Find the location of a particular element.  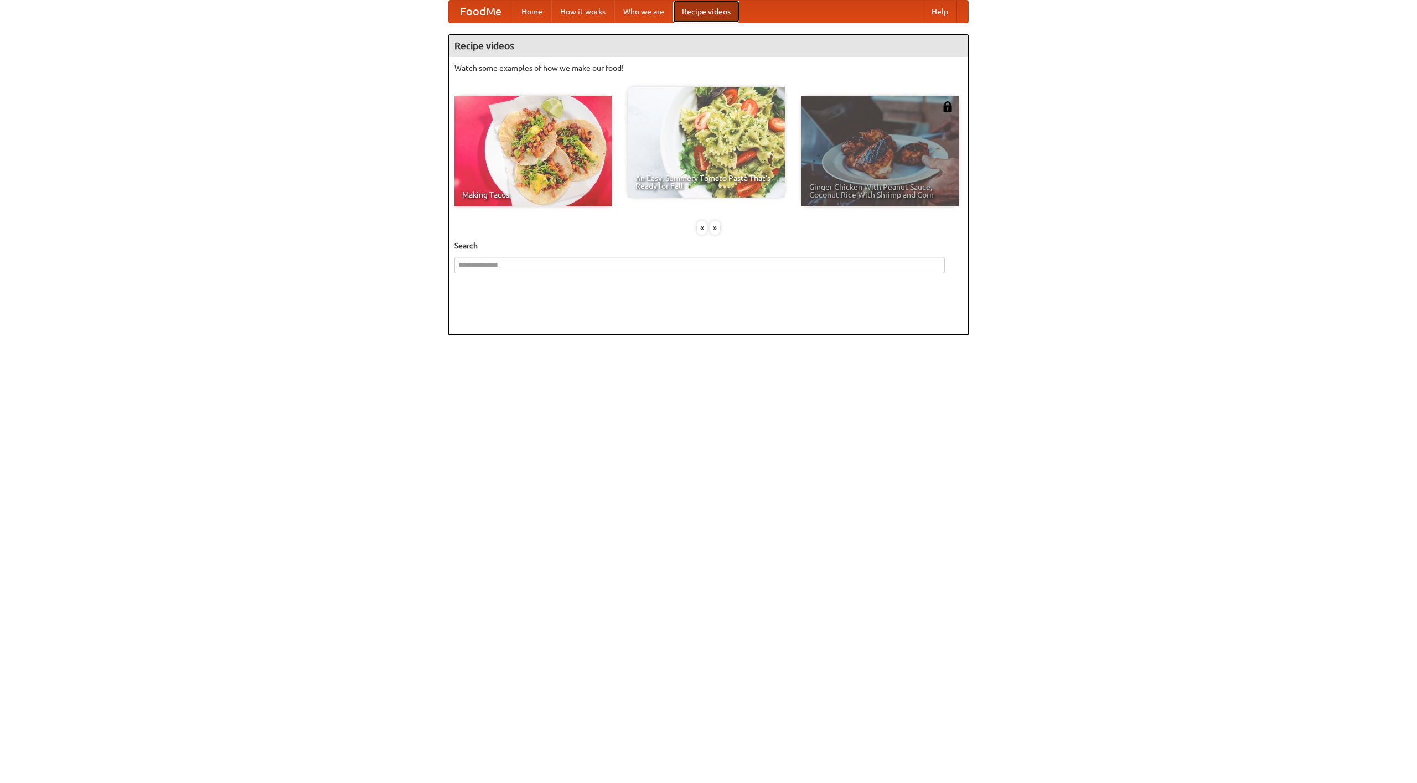

a: Home is located at coordinates (532, 12).